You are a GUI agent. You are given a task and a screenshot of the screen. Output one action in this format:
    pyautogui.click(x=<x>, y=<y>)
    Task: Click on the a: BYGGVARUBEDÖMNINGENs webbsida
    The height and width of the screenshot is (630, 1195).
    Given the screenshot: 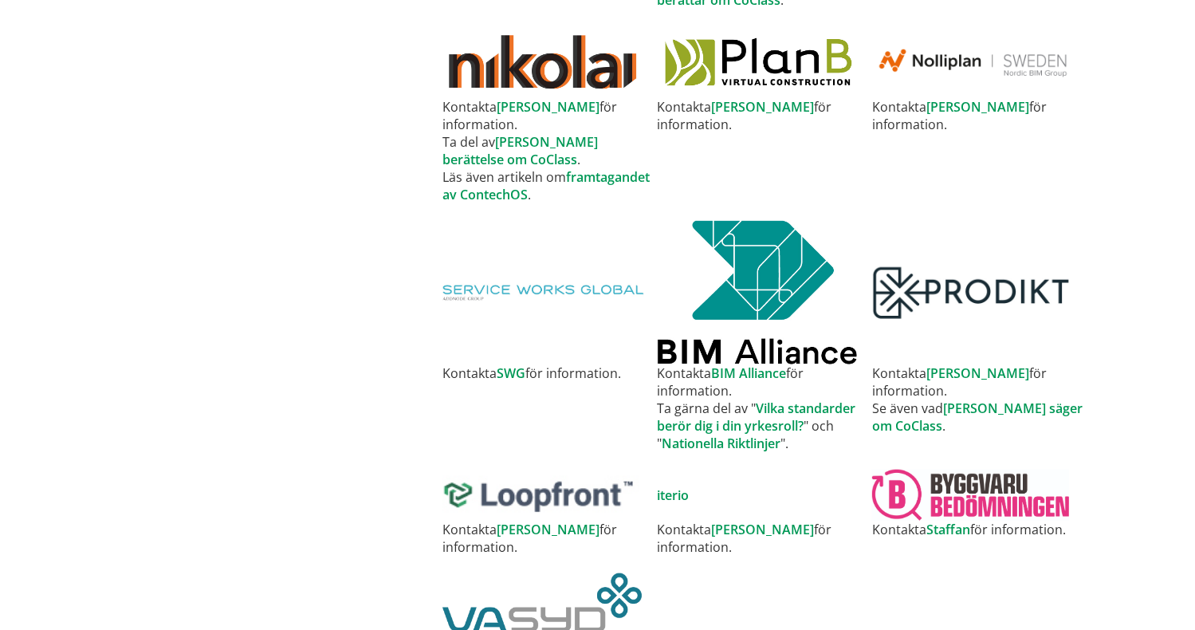 What is the action you would take?
    pyautogui.click(x=979, y=495)
    